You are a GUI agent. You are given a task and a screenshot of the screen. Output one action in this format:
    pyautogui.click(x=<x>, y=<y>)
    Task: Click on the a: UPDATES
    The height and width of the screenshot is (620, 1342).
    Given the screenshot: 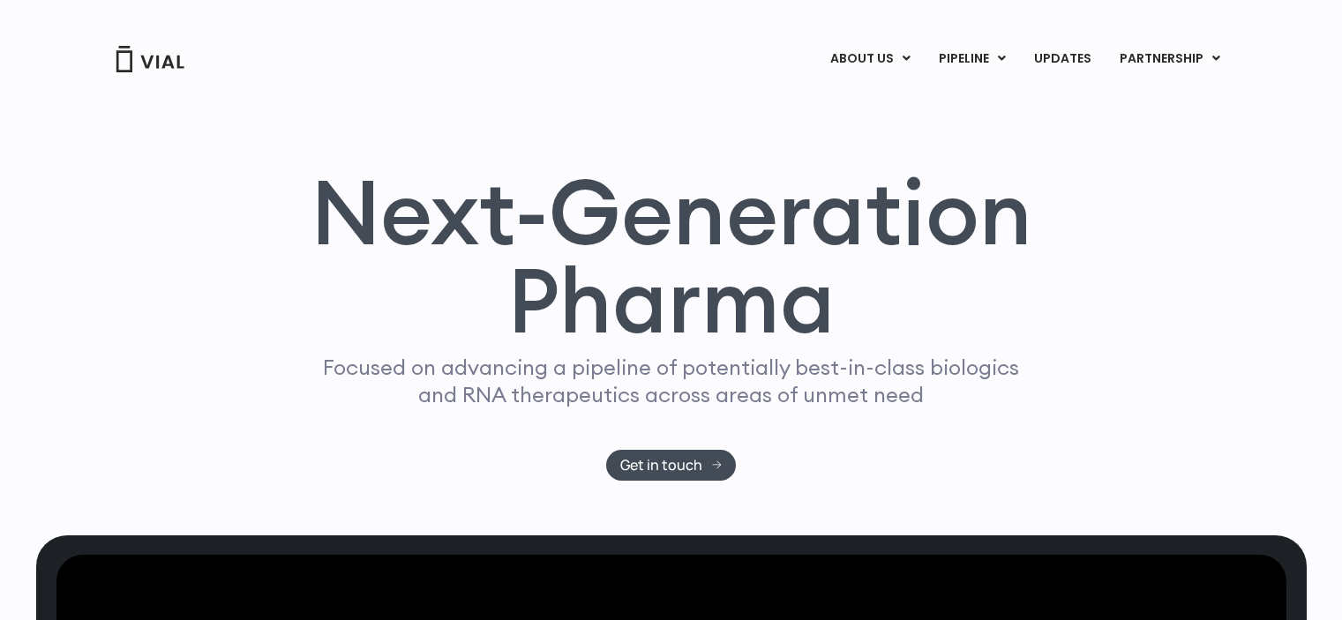 What is the action you would take?
    pyautogui.click(x=1062, y=59)
    